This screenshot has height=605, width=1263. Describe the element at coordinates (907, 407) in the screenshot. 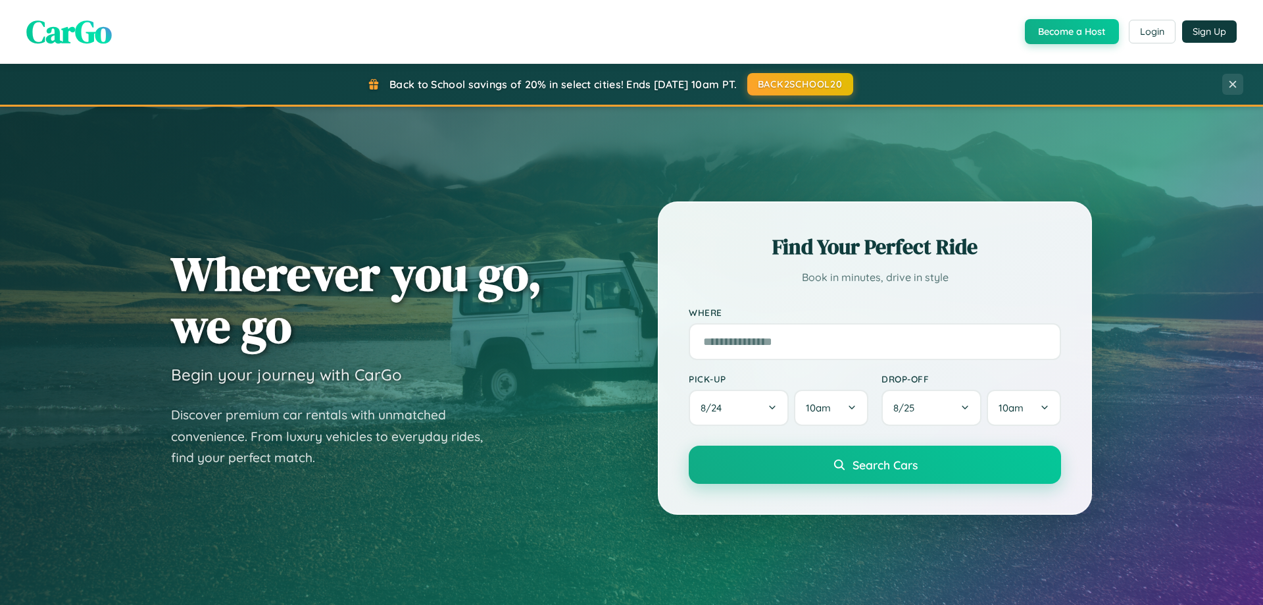

I see `span: 8 / 25` at that location.